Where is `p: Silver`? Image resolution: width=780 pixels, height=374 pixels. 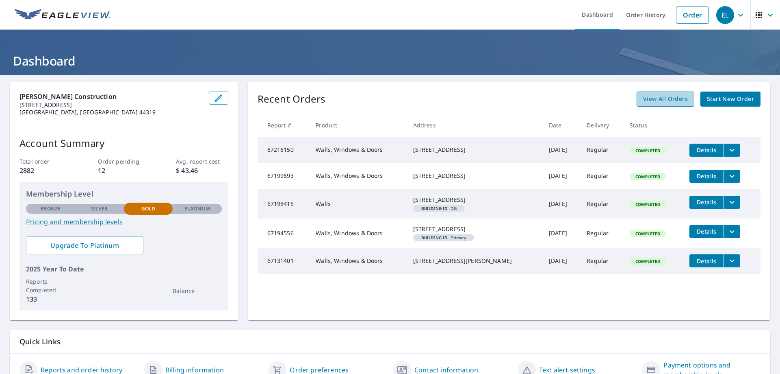 p: Silver is located at coordinates (100, 209).